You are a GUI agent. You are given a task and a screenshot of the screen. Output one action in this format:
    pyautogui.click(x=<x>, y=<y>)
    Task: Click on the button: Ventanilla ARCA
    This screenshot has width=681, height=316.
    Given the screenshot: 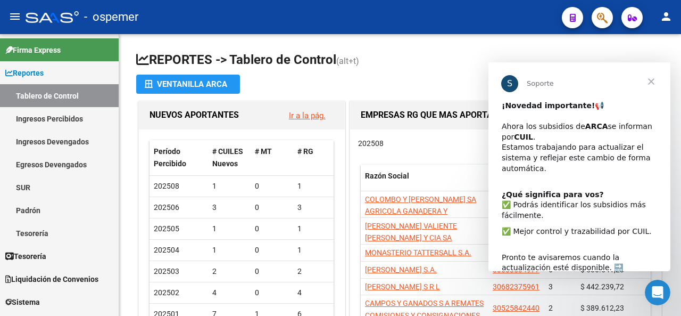 What is the action you would take?
    pyautogui.click(x=188, y=84)
    